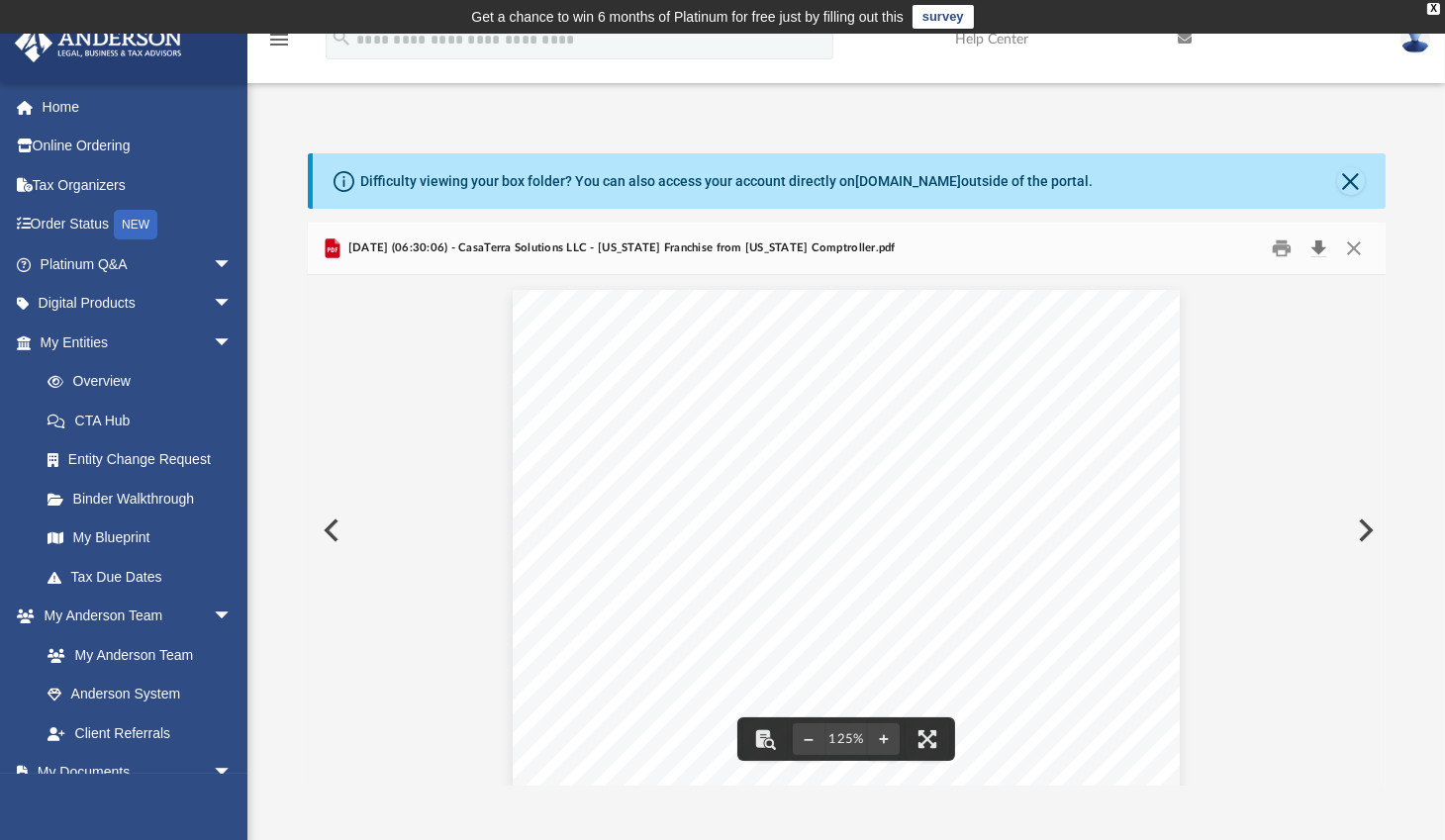 This screenshot has height=840, width=1445. What do you see at coordinates (140, 734) in the screenshot?
I see `a: Client Referrals` at bounding box center [140, 734].